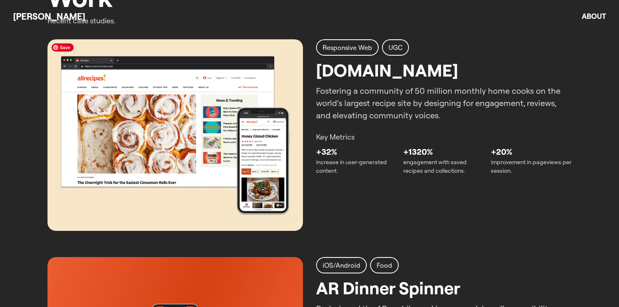 The width and height of the screenshot is (619, 307). What do you see at coordinates (444, 103) in the screenshot?
I see `p: Fostering a community of 50 million monthly home cooks on the world’s largest recipe site by desi...` at bounding box center [444, 103].